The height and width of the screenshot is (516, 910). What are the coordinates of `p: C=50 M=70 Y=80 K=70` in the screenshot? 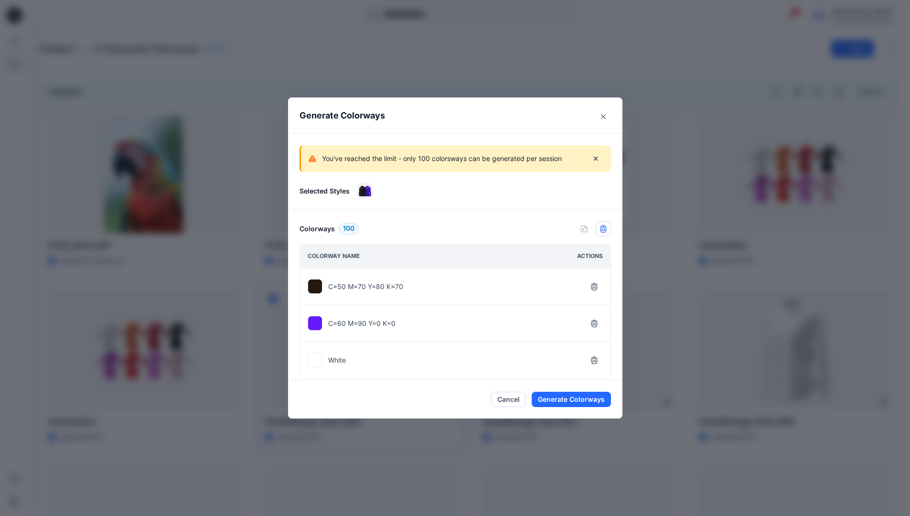 It's located at (366, 286).